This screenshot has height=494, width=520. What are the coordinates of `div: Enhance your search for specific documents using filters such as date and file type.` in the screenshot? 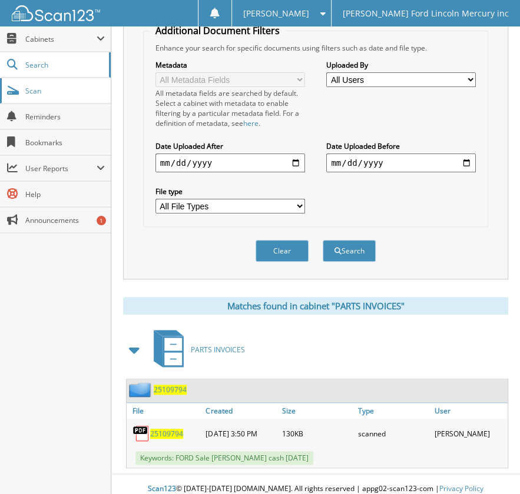 It's located at (315, 48).